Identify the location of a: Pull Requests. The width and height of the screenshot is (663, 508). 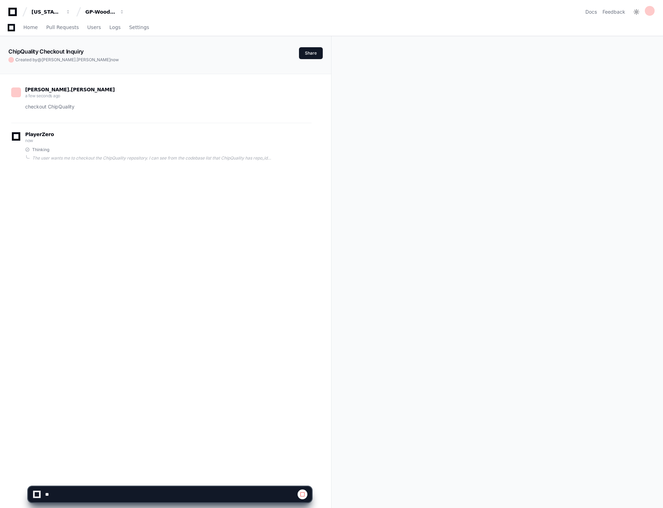
(62, 28).